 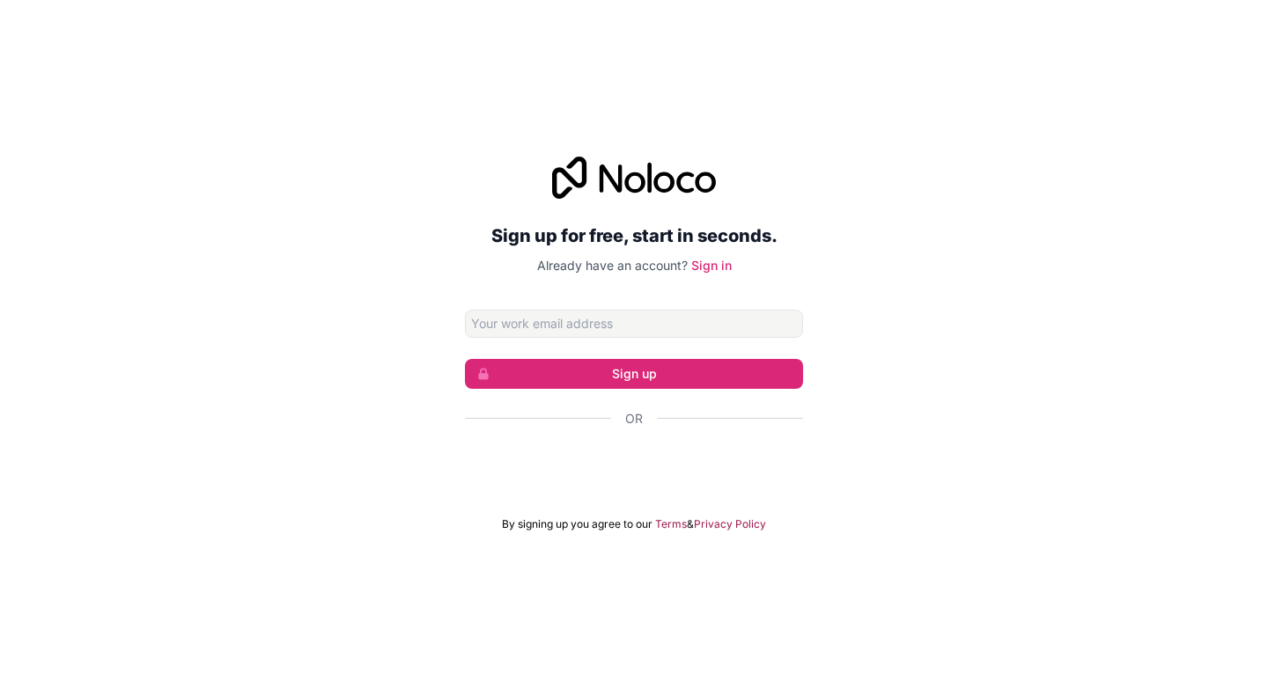 What do you see at coordinates (634, 236) in the screenshot?
I see `h2: Sign up for free, start in seconds.` at bounding box center [634, 236].